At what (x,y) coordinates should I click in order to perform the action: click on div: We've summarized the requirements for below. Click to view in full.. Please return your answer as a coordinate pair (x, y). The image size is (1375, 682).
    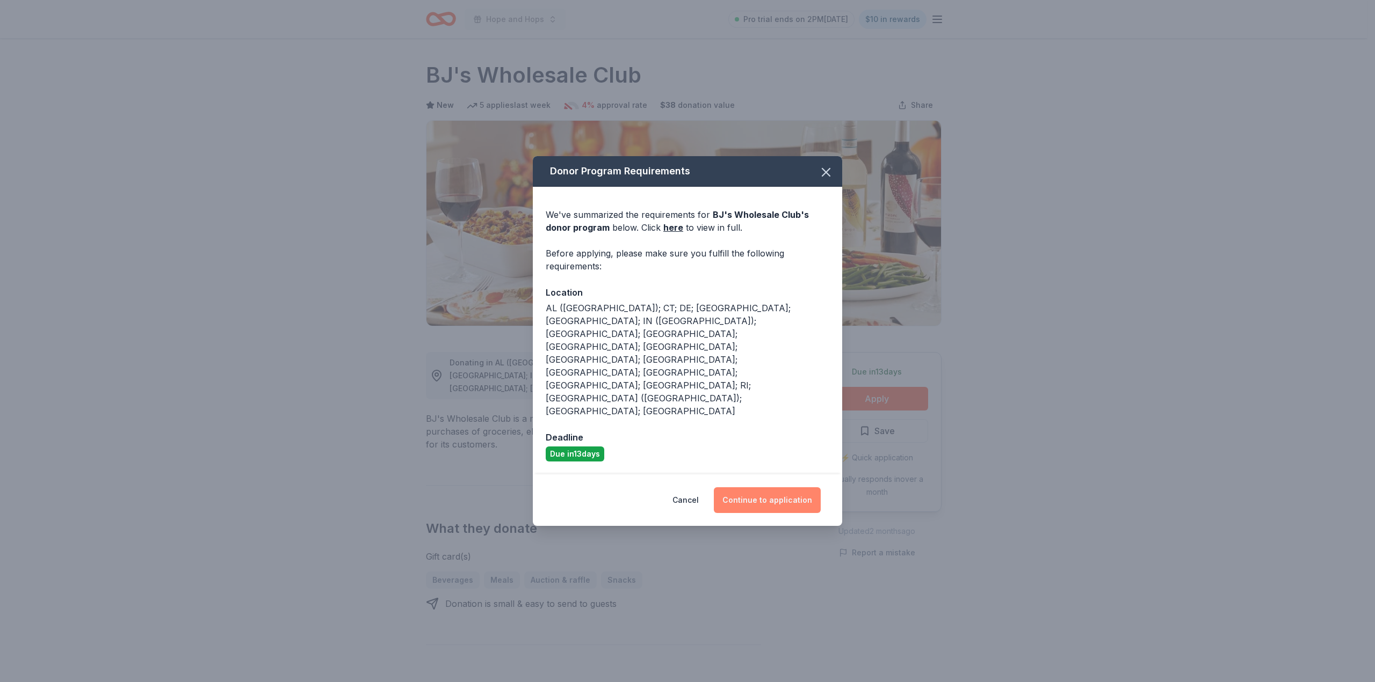
    Looking at the image, I should click on (687, 221).